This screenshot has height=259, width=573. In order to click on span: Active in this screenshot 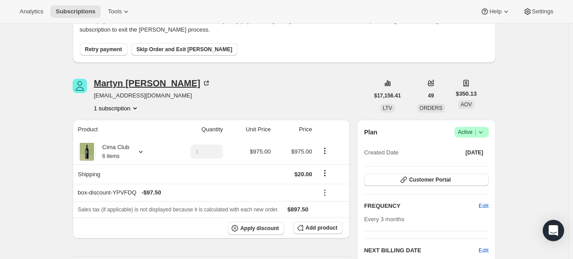, I will do `click(472, 132)`.